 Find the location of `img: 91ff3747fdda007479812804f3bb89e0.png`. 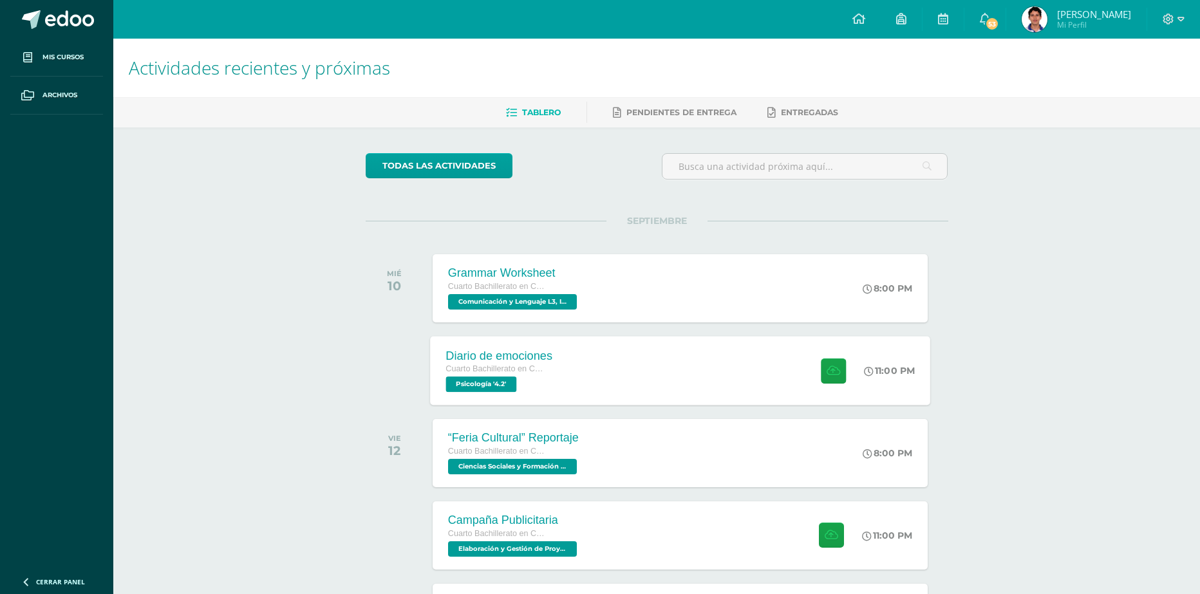

img: 91ff3747fdda007479812804f3bb89e0.png is located at coordinates (1034, 19).